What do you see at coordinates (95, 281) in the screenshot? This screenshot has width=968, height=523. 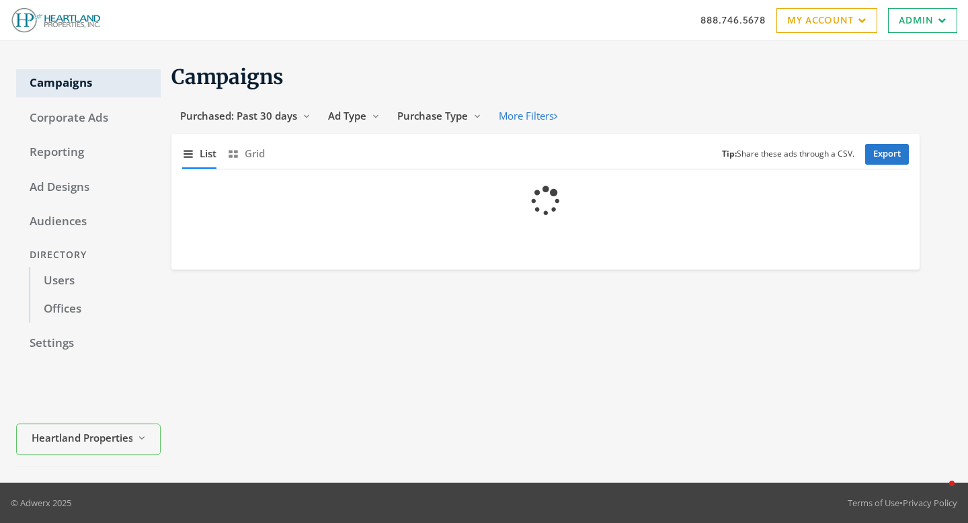 I see `a: Users` at bounding box center [95, 281].